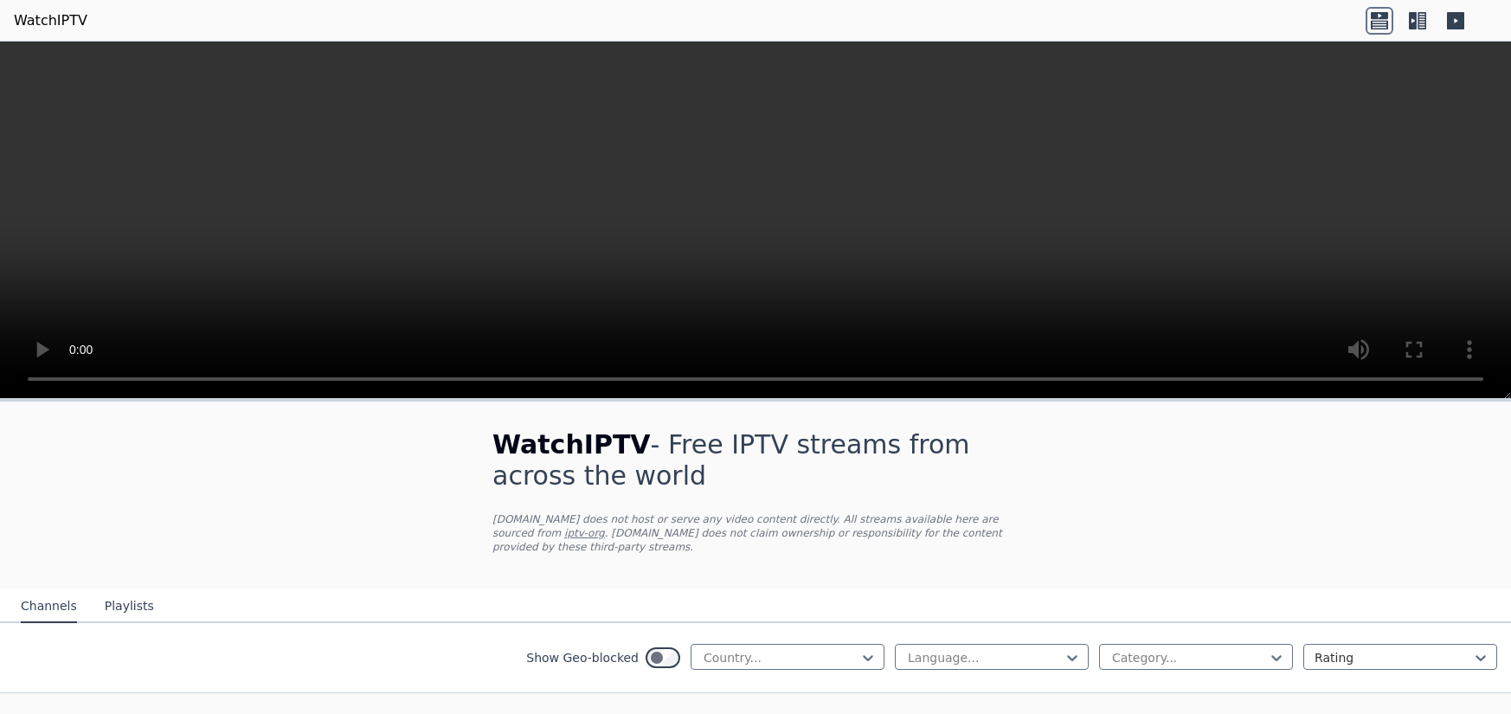  Describe the element at coordinates (571, 444) in the screenshot. I see `span: WatchIPTV` at that location.